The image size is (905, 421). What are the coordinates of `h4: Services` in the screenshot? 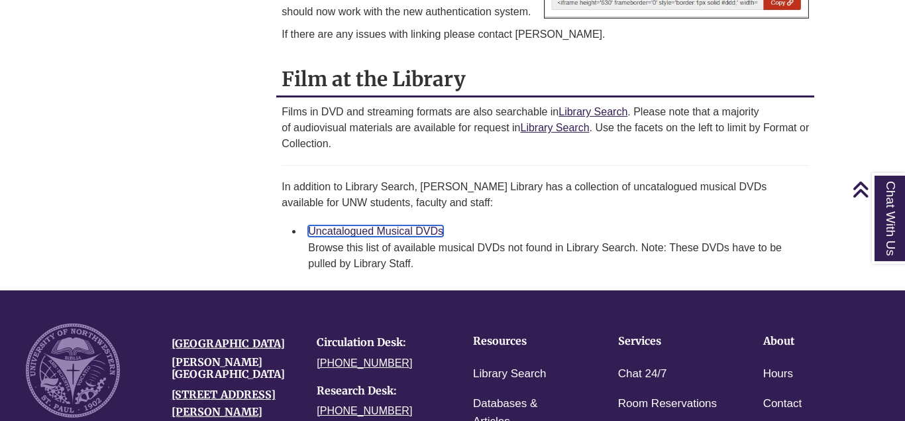 It's located at (670, 341).